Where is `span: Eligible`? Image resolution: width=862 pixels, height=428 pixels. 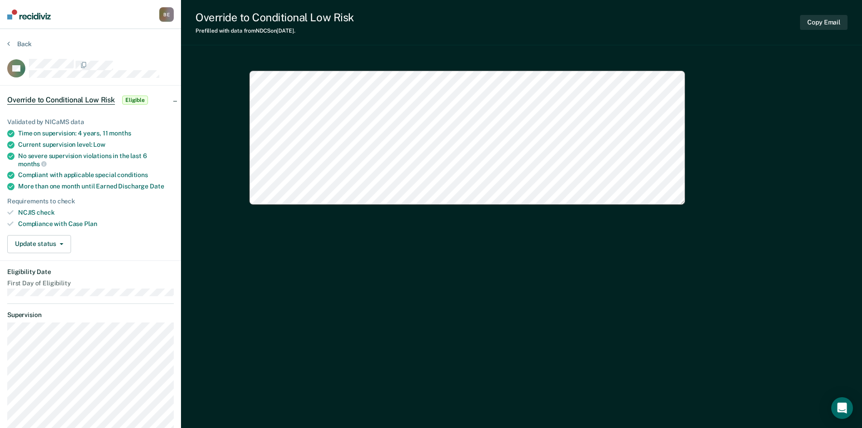 span: Eligible is located at coordinates (135, 100).